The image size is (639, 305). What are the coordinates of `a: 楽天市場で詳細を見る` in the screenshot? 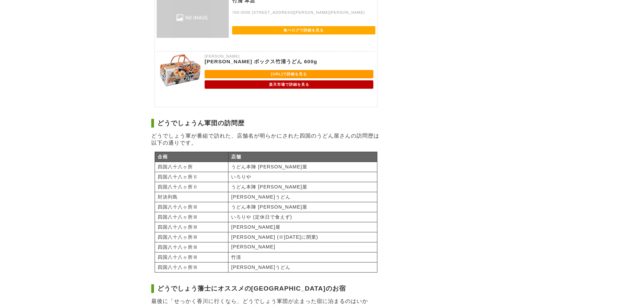 It's located at (289, 85).